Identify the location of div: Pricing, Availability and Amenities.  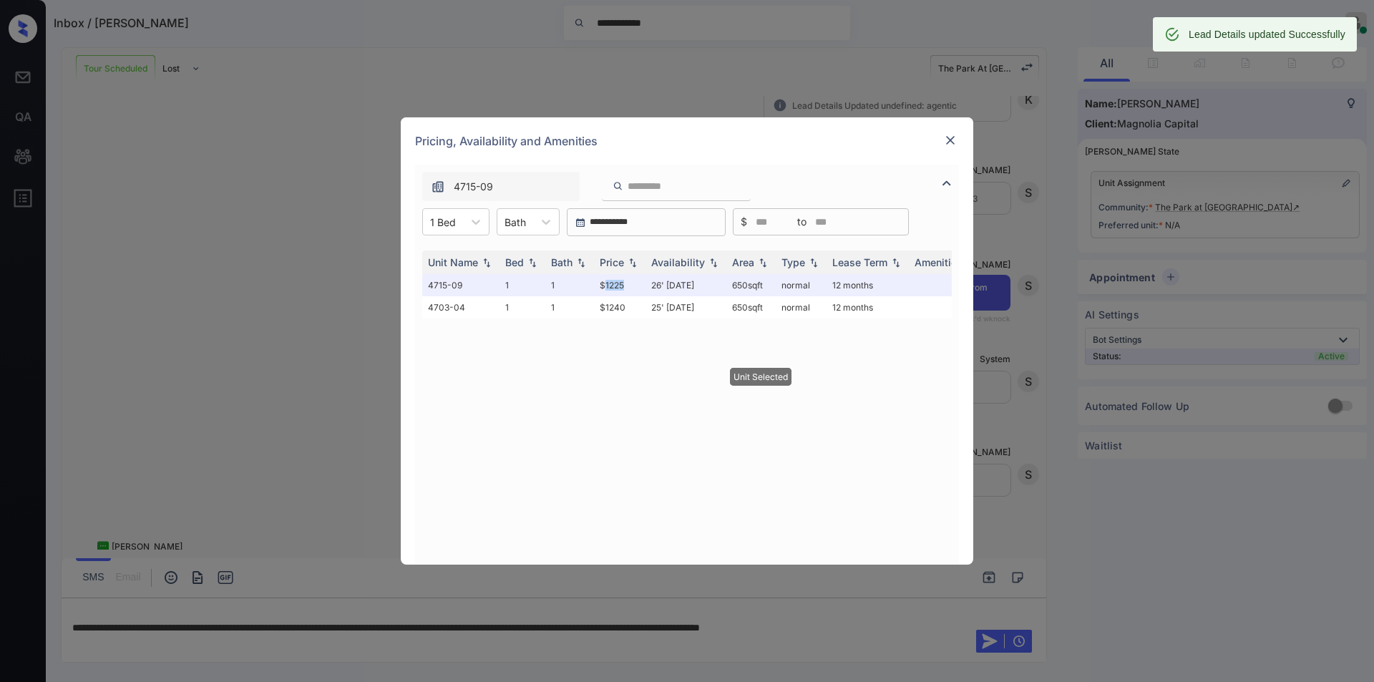
(687, 141).